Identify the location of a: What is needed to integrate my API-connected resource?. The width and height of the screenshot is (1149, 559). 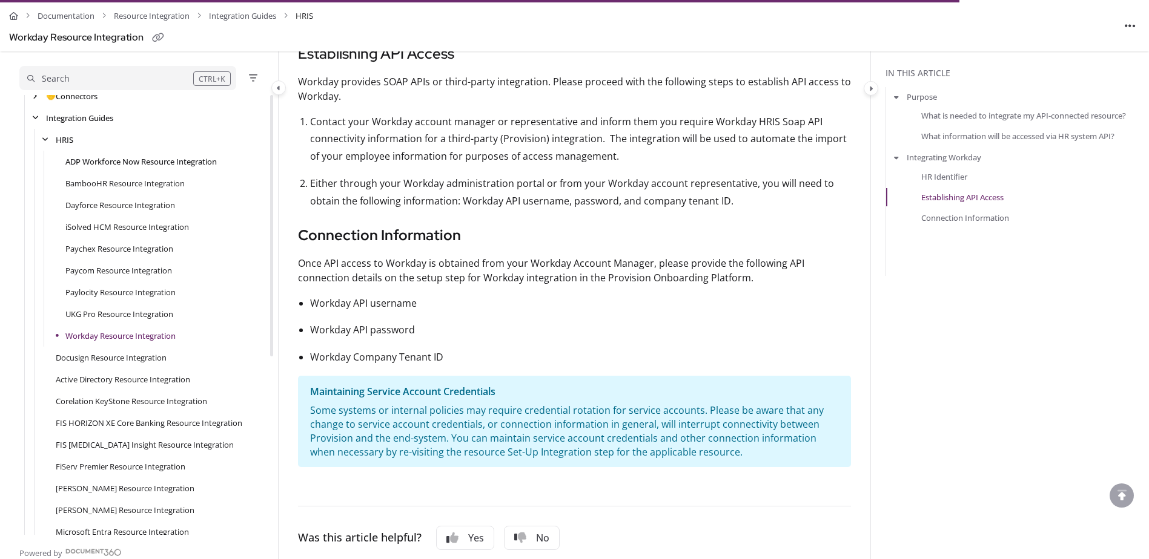
(1023, 116).